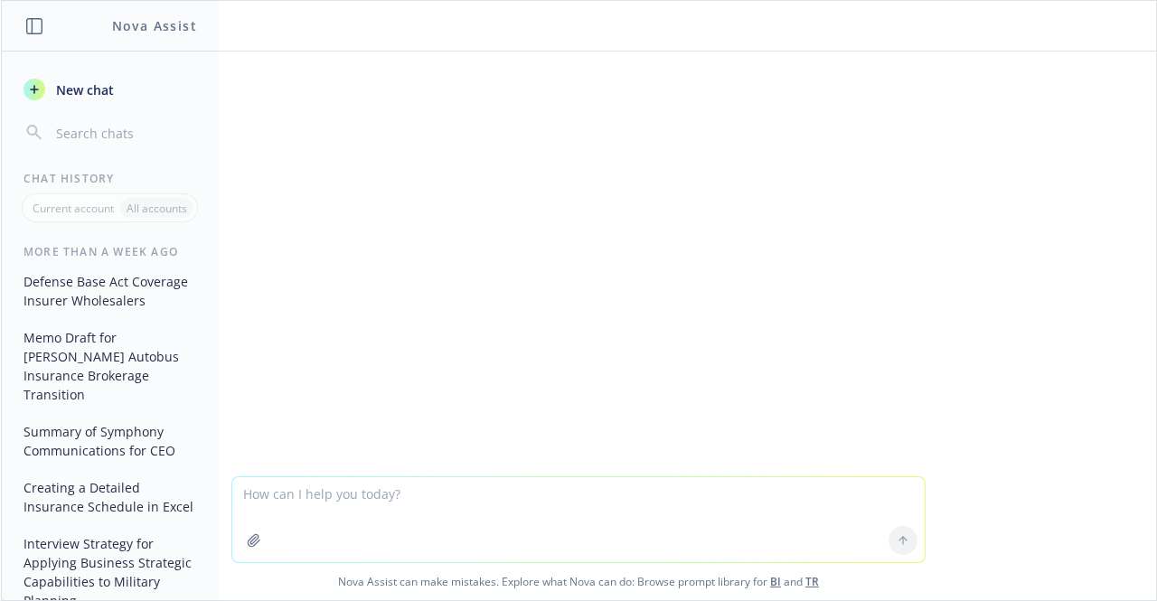 Image resolution: width=1157 pixels, height=601 pixels. What do you see at coordinates (83, 89) in the screenshot?
I see `span: New chat` at bounding box center [83, 89].